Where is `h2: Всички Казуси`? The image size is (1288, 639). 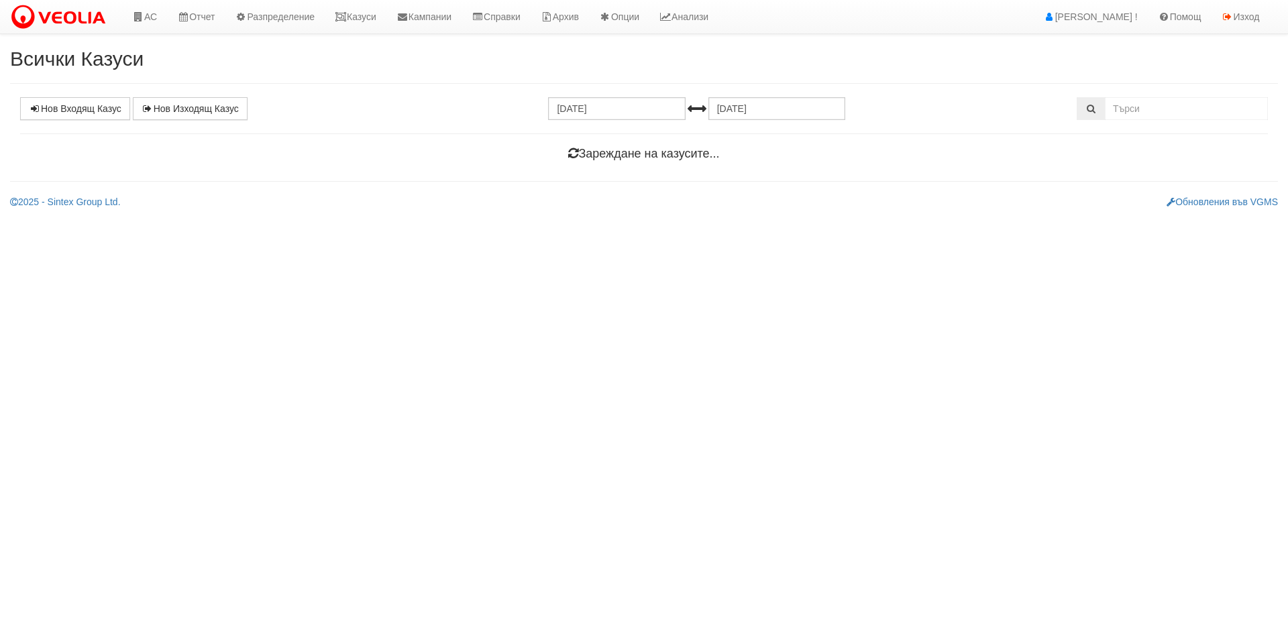 h2: Всички Казуси is located at coordinates (644, 58).